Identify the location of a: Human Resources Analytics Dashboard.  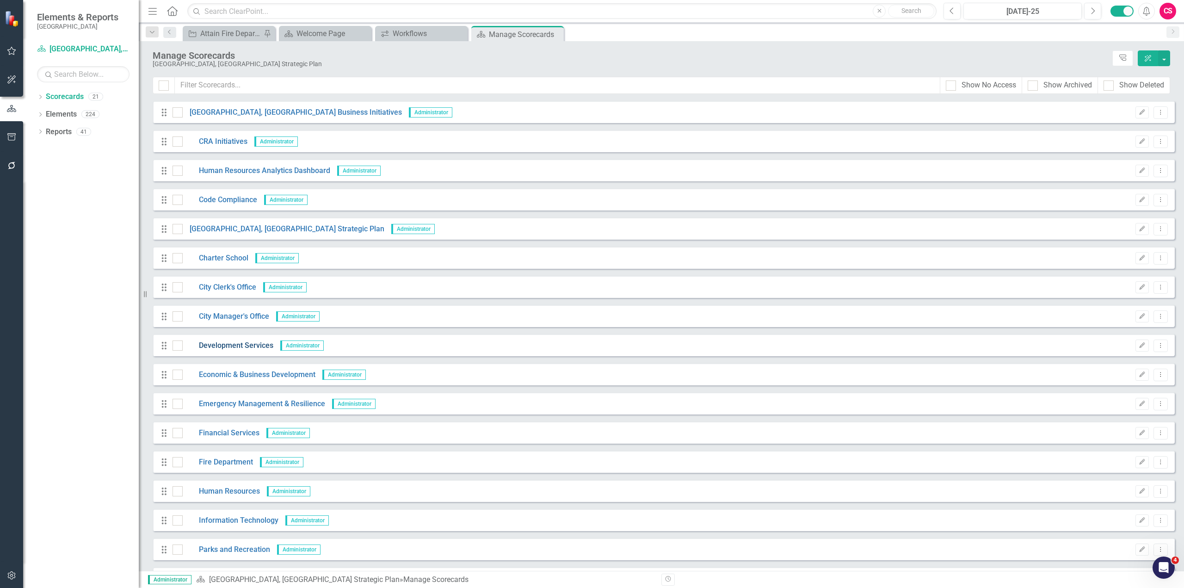
(256, 171).